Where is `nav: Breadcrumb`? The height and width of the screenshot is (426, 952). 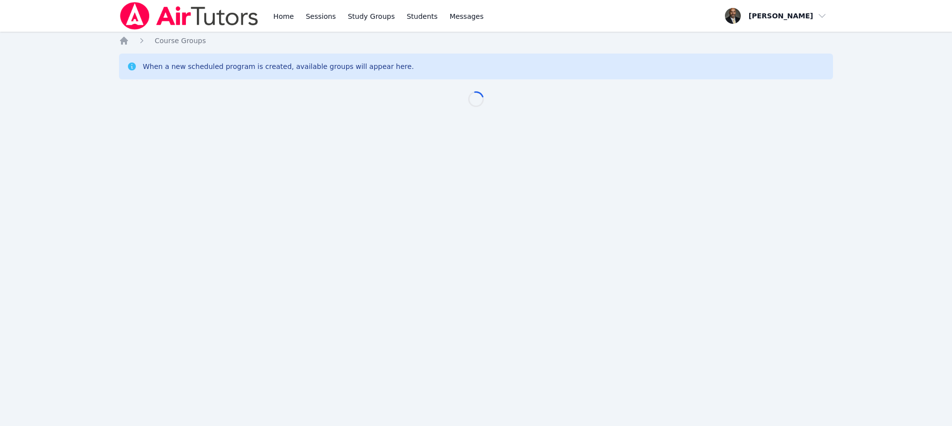
nav: Breadcrumb is located at coordinates (476, 41).